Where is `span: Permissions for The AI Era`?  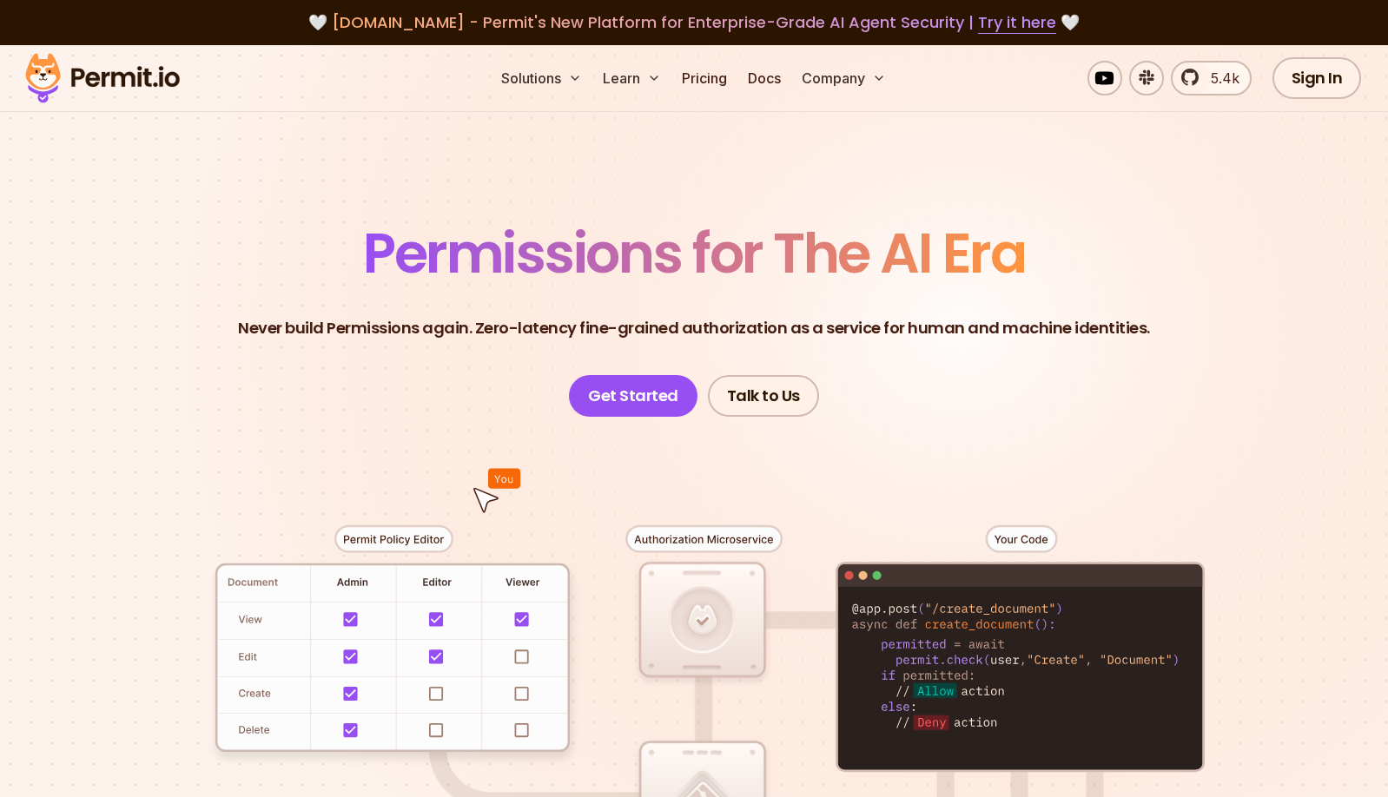 span: Permissions for The AI Era is located at coordinates (694, 253).